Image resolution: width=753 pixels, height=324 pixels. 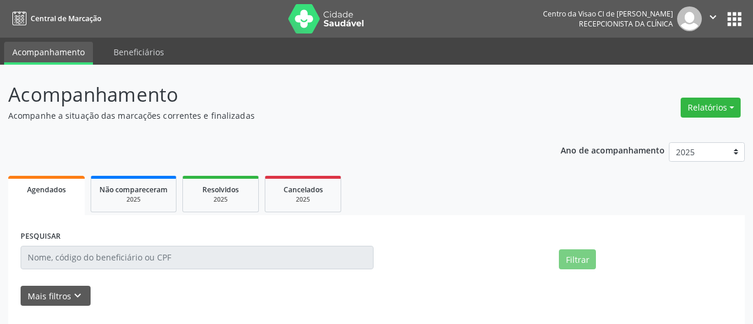 I want to click on span: Resolvidos, so click(x=221, y=190).